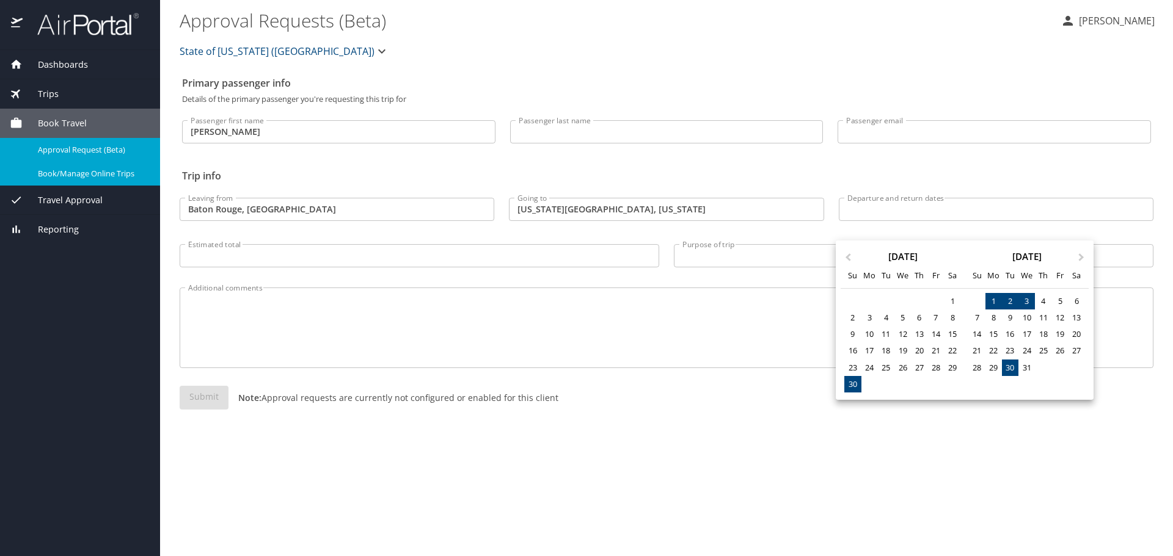 The height and width of the screenshot is (556, 1173). Describe the element at coordinates (886, 368) in the screenshot. I see `div: Choose Tuesday, November 25th, 2025` at that location.